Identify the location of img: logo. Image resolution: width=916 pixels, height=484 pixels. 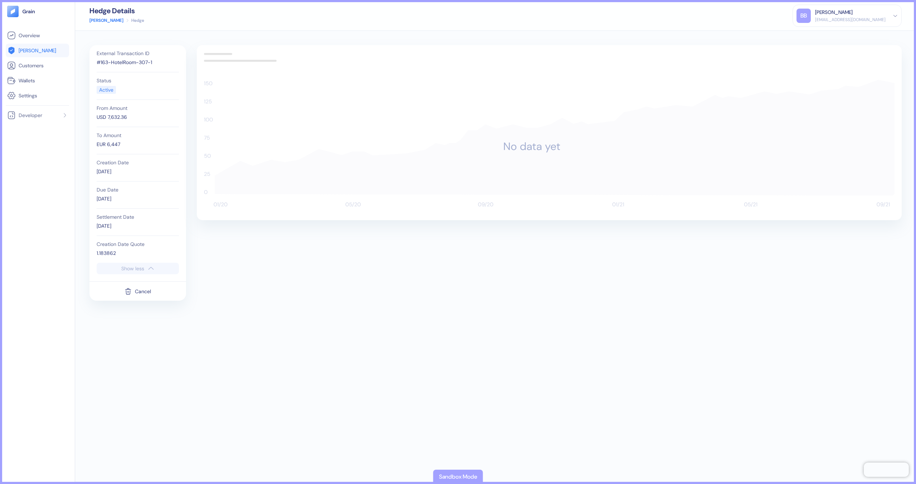
(29, 11).